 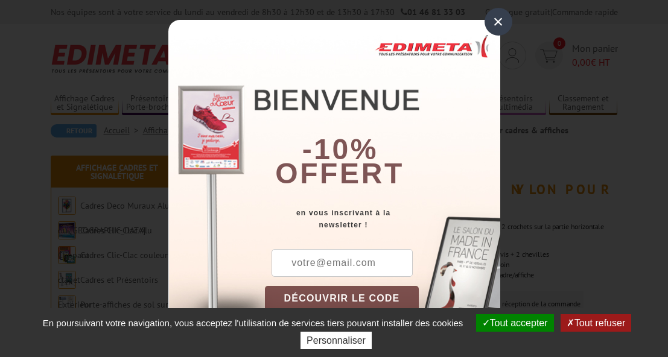 What do you see at coordinates (342, 299) in the screenshot?
I see `button: DÉCOUVRIR LE CODE` at bounding box center [342, 299].